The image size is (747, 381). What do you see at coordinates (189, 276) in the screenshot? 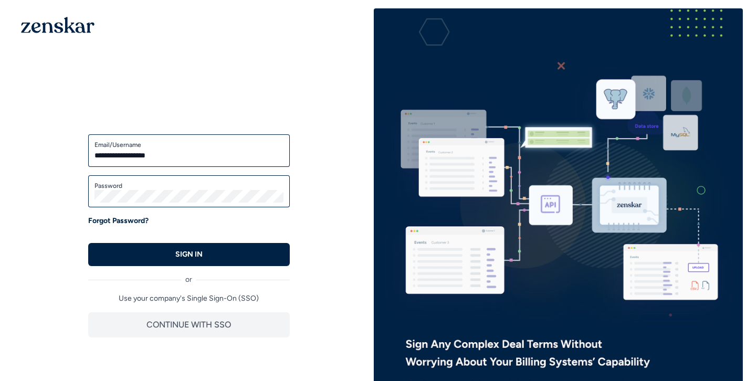
I see `div: or` at bounding box center [189, 276].